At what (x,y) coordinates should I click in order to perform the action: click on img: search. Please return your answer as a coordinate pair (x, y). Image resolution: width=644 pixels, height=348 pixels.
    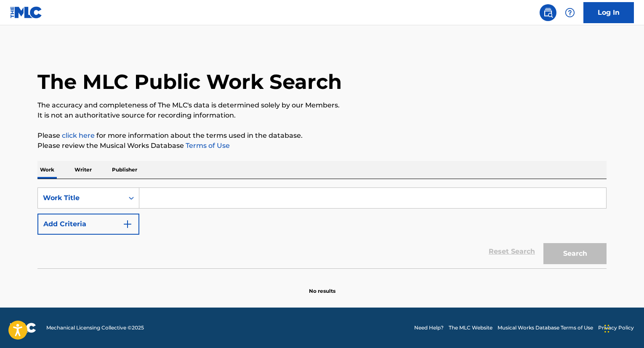
    Looking at the image, I should click on (548, 13).